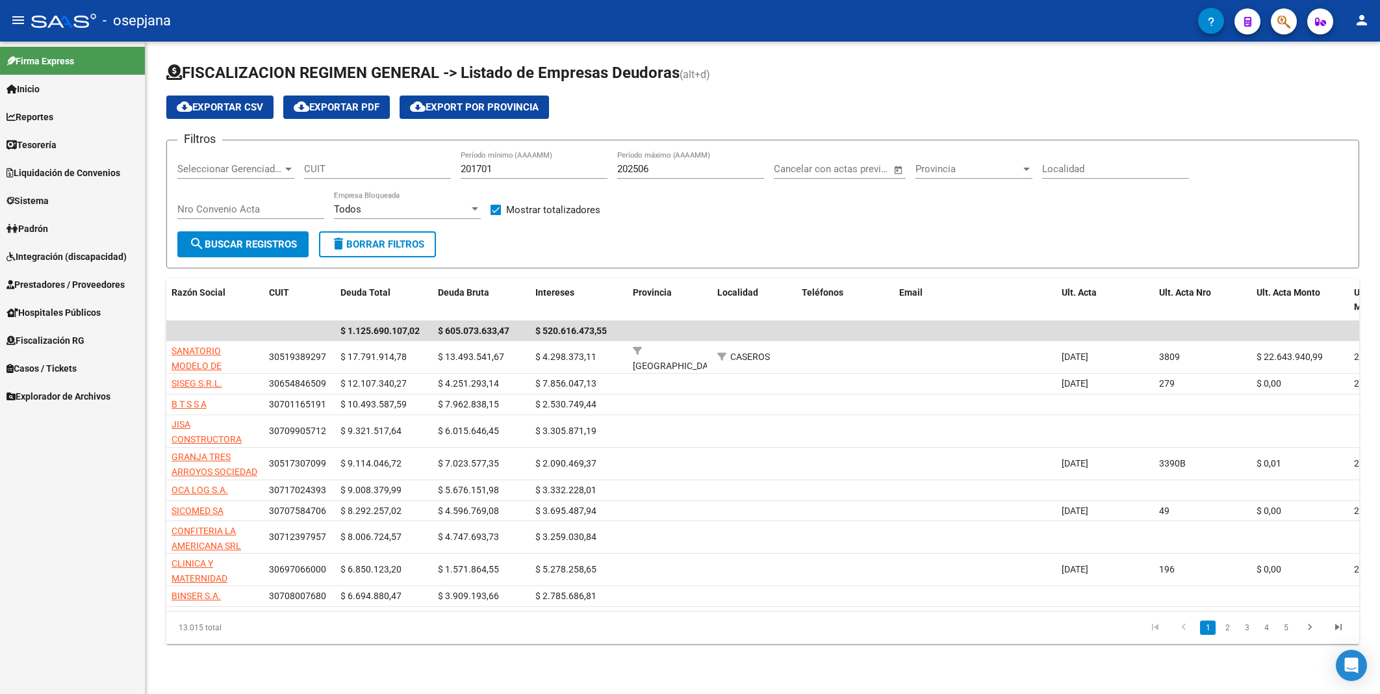 The height and width of the screenshot is (694, 1380). Describe the element at coordinates (1247, 628) in the screenshot. I see `li: page 3` at that location.